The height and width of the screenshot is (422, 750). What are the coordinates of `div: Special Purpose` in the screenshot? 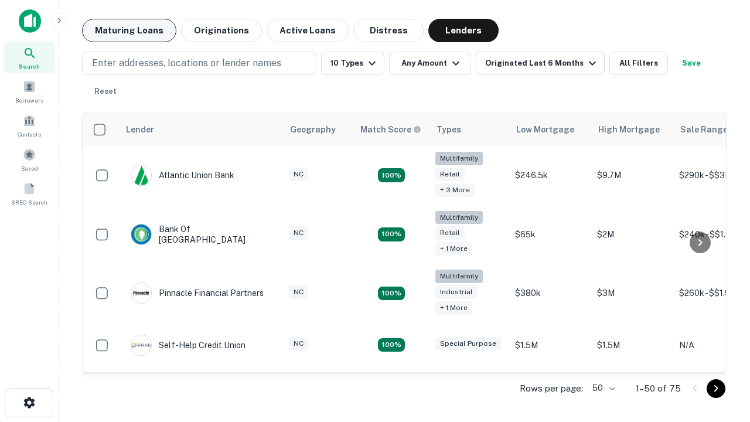 It's located at (468, 343).